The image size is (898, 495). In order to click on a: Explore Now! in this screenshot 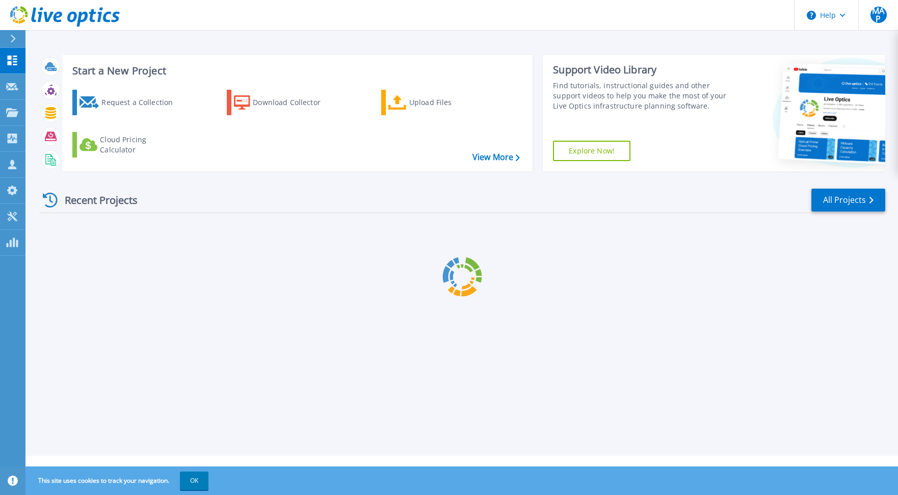, I will do `click(592, 151)`.